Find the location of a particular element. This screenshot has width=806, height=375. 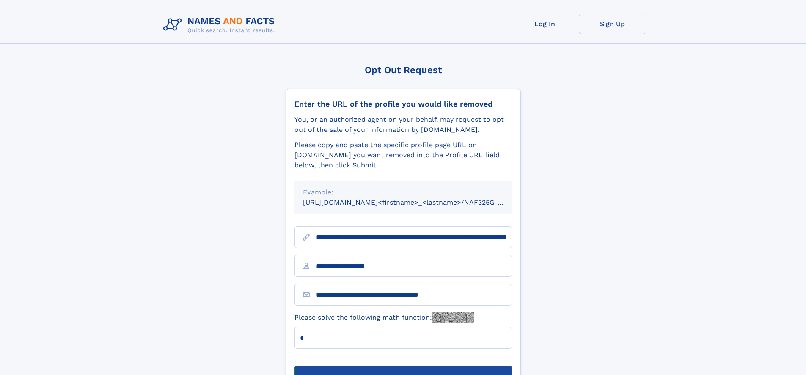

img: Logo Names and Facts is located at coordinates (221, 25).